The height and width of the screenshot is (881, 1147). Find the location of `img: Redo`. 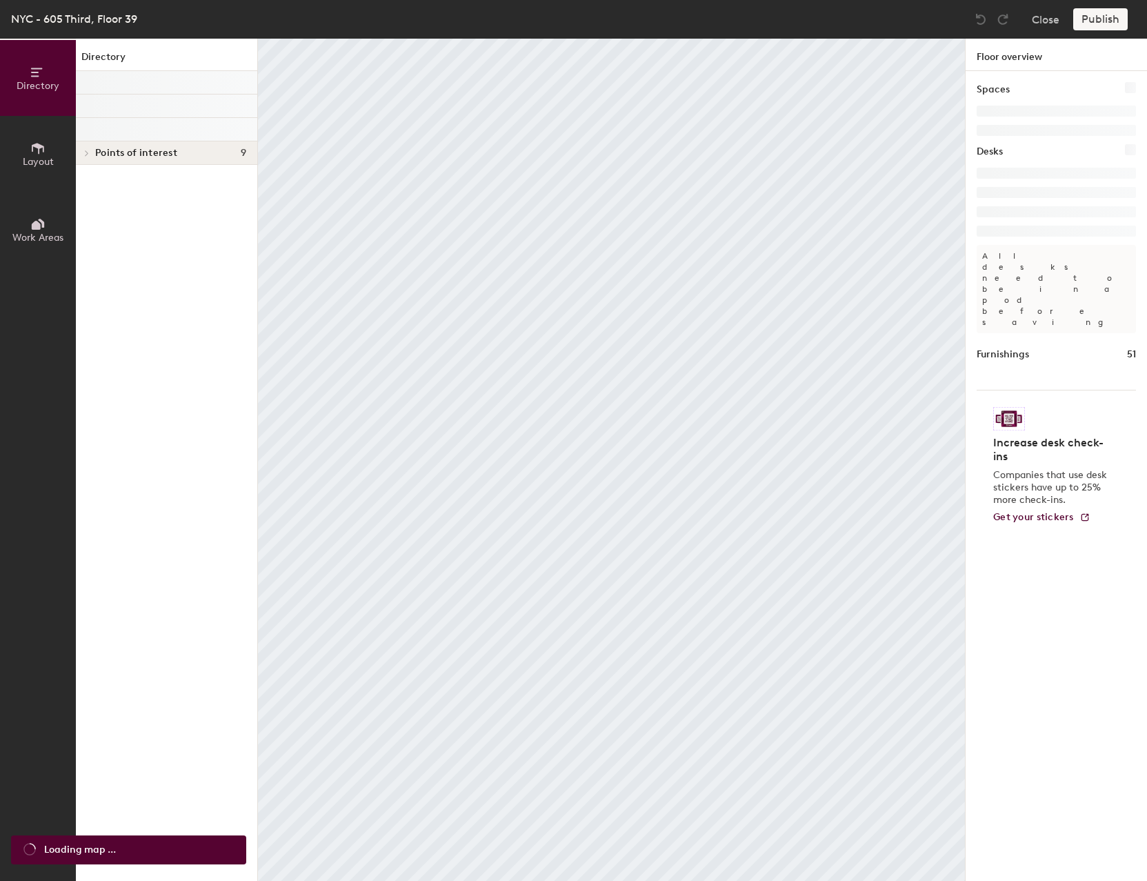

img: Redo is located at coordinates (1003, 19).